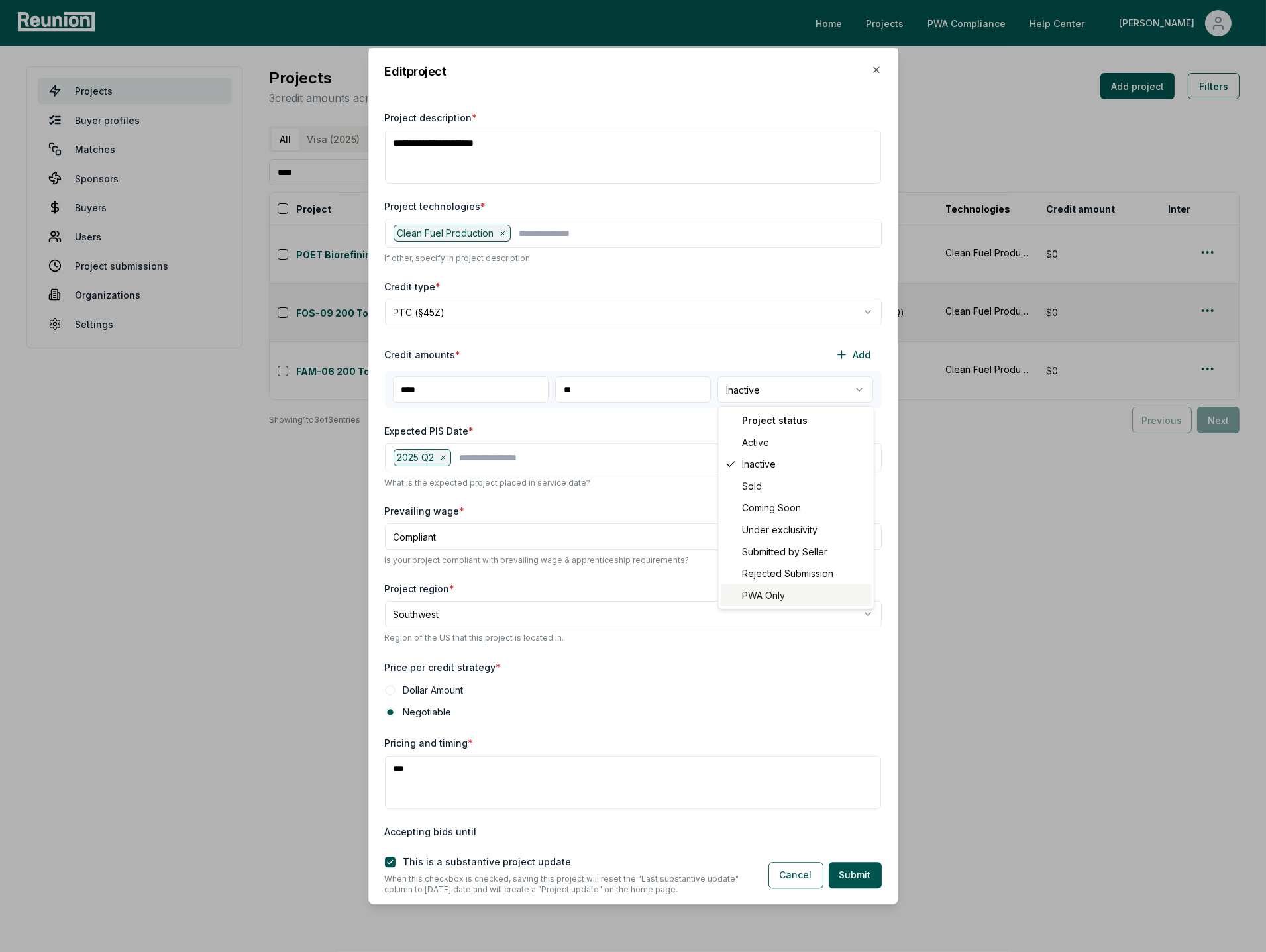 The width and height of the screenshot is (1266, 952). I want to click on span: Inactive, so click(758, 464).